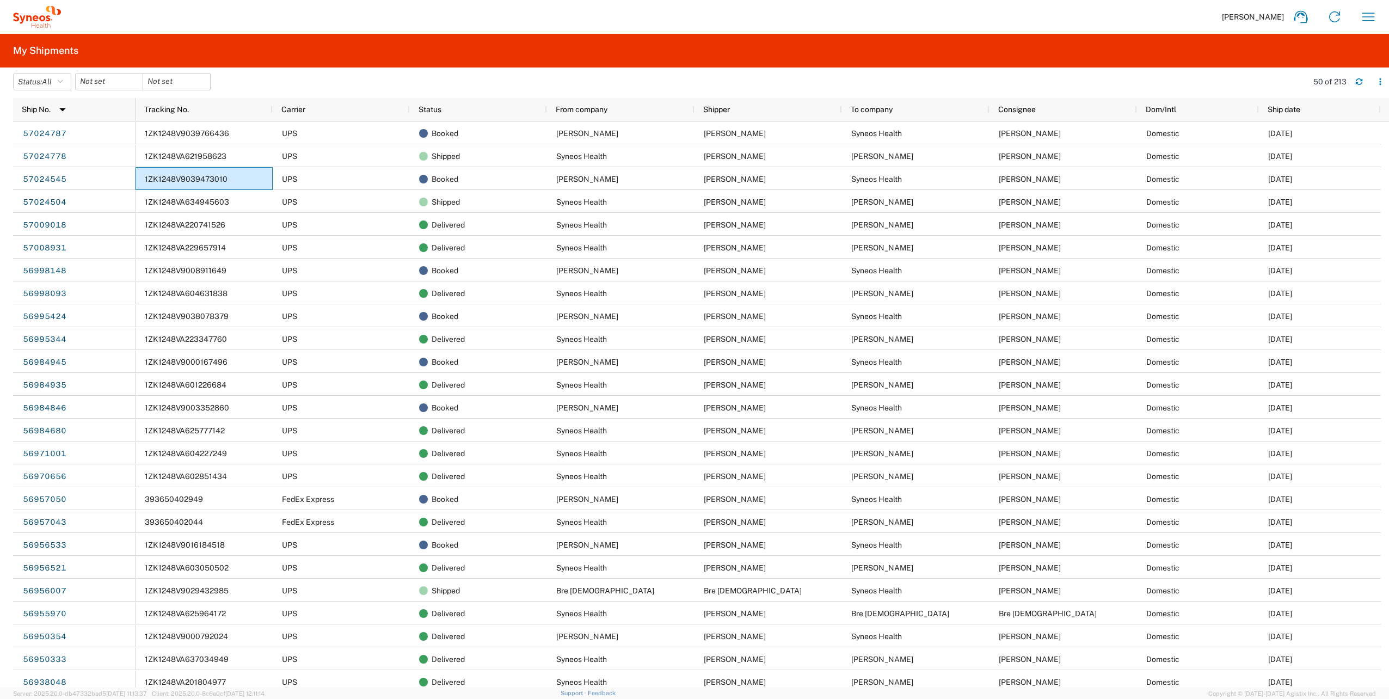  What do you see at coordinates (174, 499) in the screenshot?
I see `span: 393650402949` at bounding box center [174, 499].